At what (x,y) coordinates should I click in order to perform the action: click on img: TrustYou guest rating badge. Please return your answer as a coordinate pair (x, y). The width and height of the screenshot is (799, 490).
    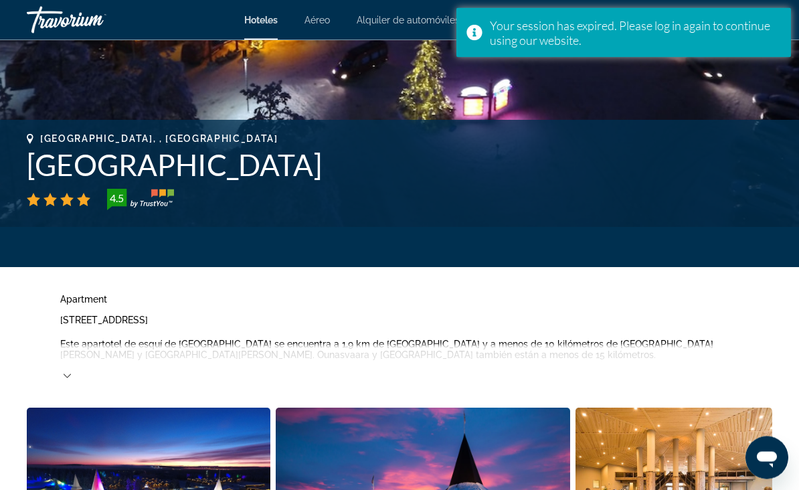
    Looking at the image, I should click on (140, 200).